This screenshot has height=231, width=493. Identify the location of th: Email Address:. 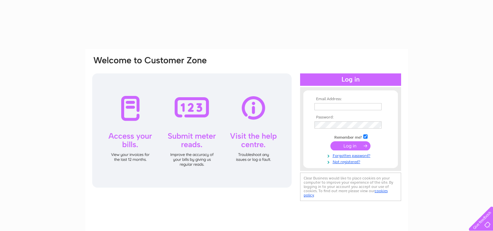
(350, 99).